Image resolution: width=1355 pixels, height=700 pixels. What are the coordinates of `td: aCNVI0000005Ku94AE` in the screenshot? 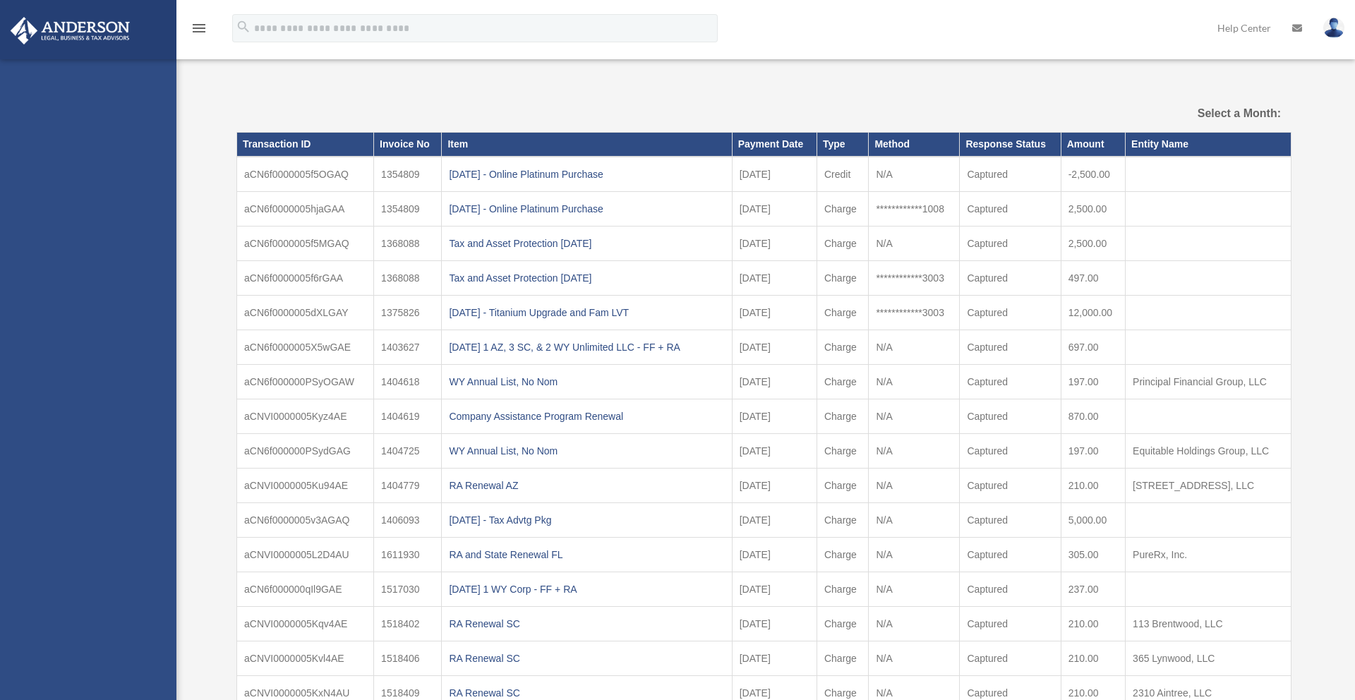 It's located at (306, 486).